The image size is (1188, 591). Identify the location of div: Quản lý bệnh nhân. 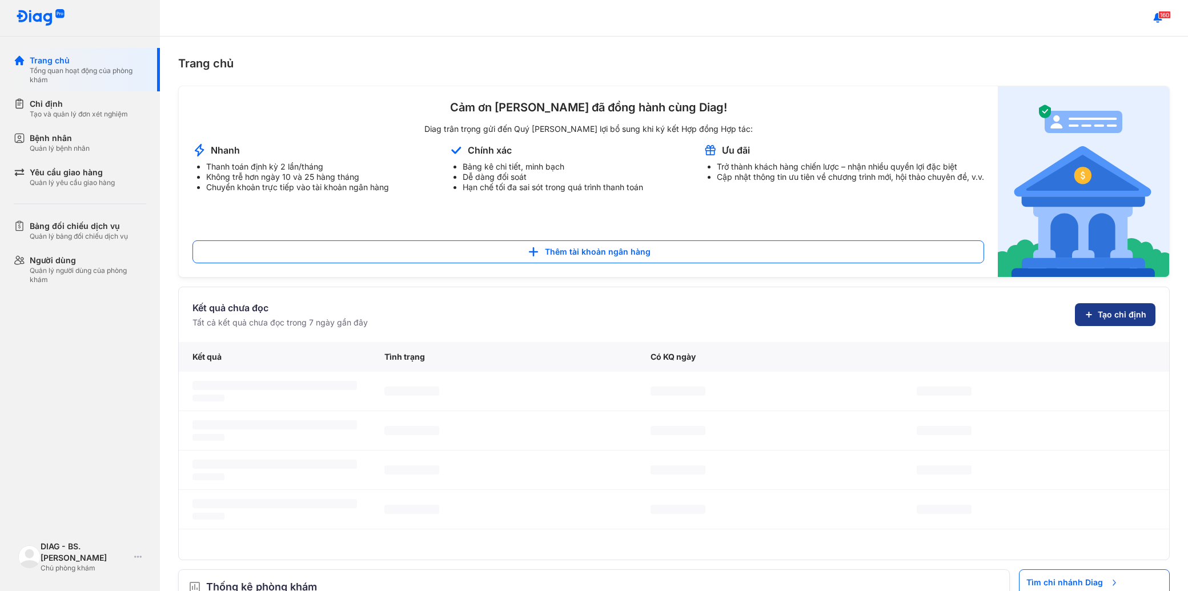
(59, 149).